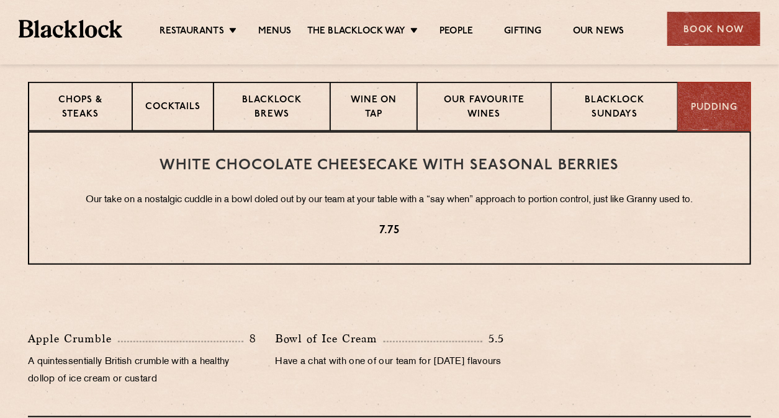  Describe the element at coordinates (483, 108) in the screenshot. I see `p: Our favourite wines` at that location.